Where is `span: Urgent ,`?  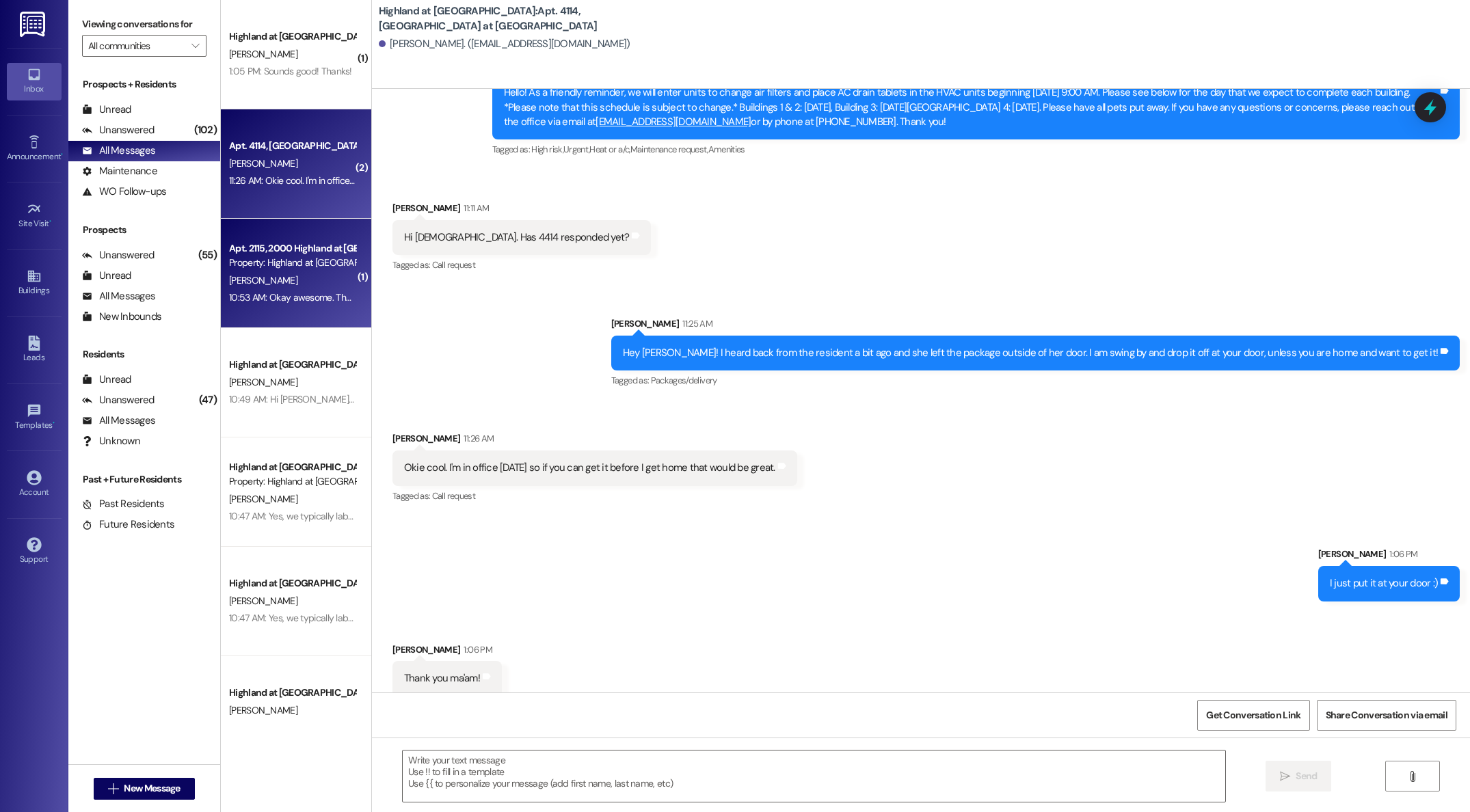 span: Urgent , is located at coordinates (577, 149).